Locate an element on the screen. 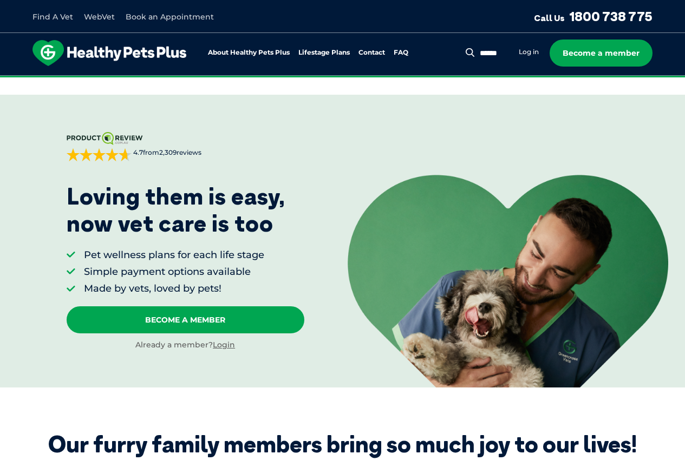 The height and width of the screenshot is (467, 685). a: 4.7from2,309reviews is located at coordinates (185, 147).